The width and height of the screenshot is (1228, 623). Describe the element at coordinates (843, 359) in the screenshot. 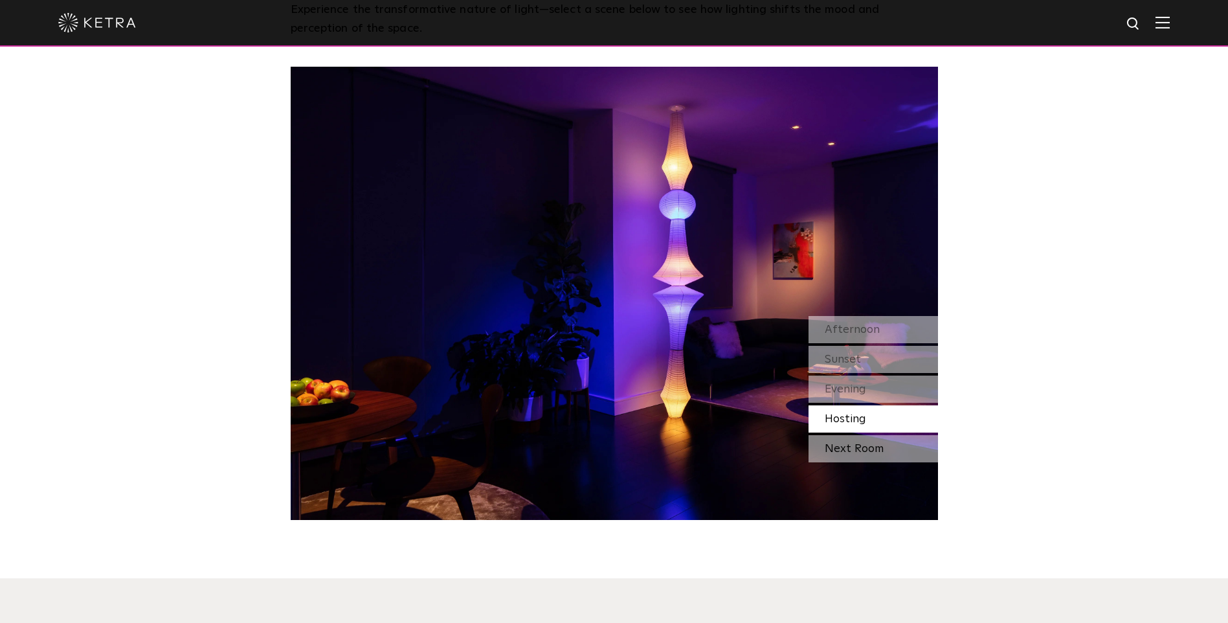

I see `span: Sunset` at that location.